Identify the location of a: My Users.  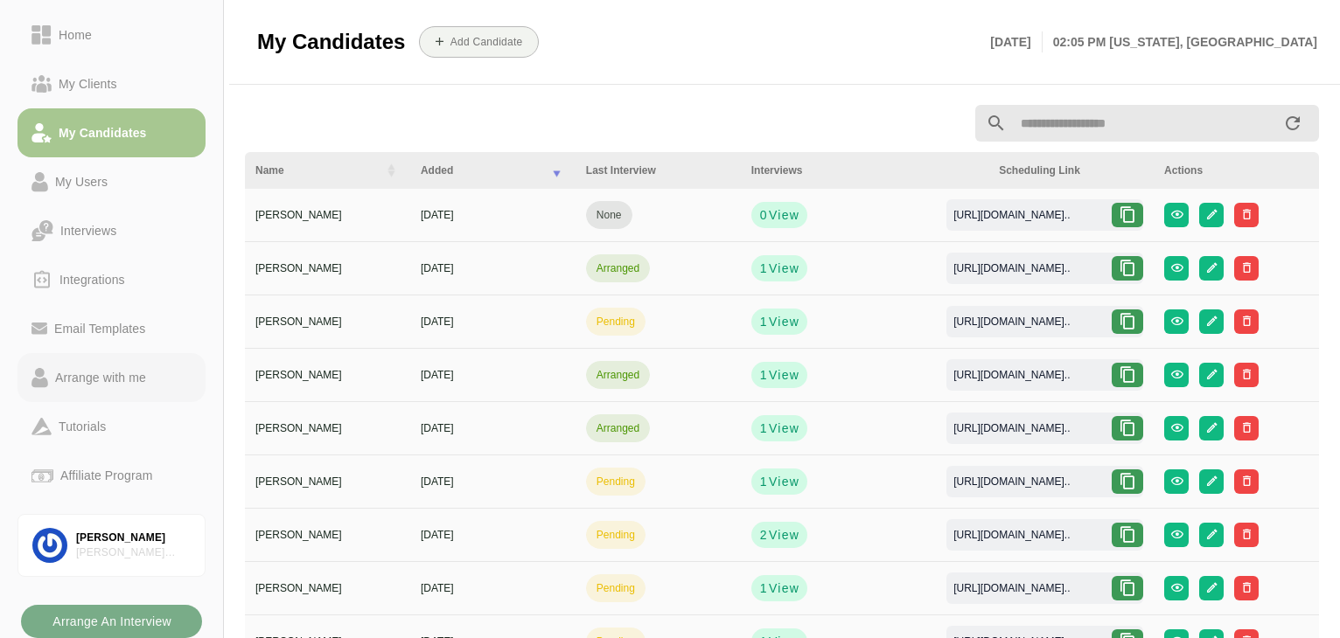
(111, 182).